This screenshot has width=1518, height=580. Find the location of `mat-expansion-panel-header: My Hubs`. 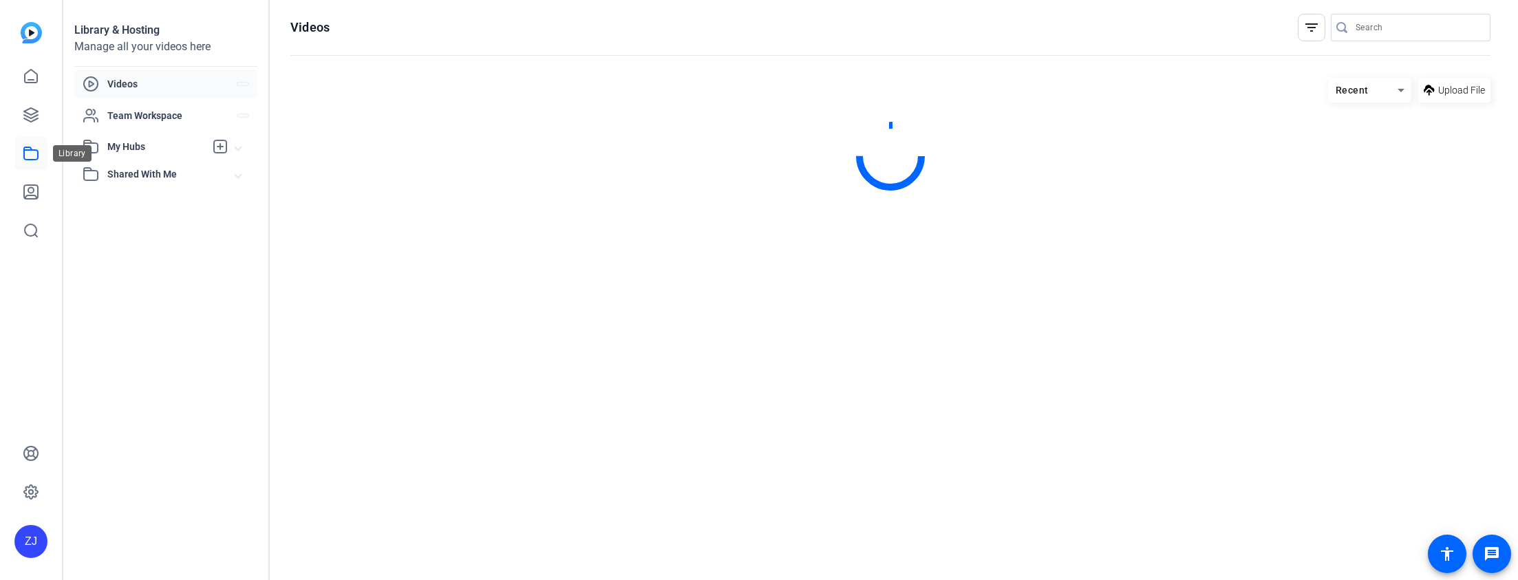

mat-expansion-panel-header: My Hubs is located at coordinates (166, 147).